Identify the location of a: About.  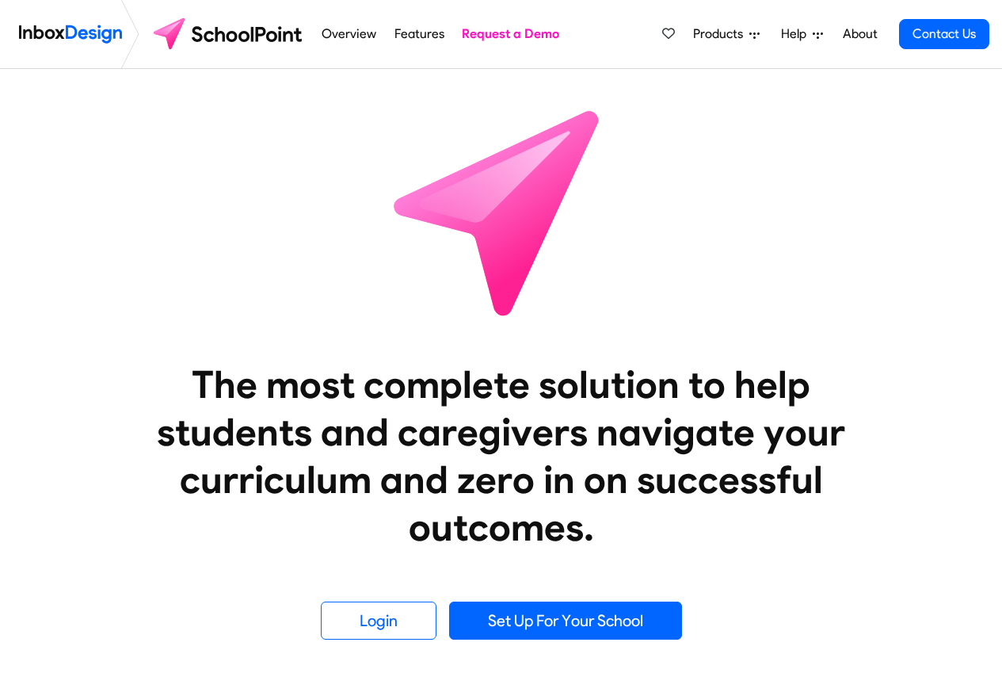
(860, 34).